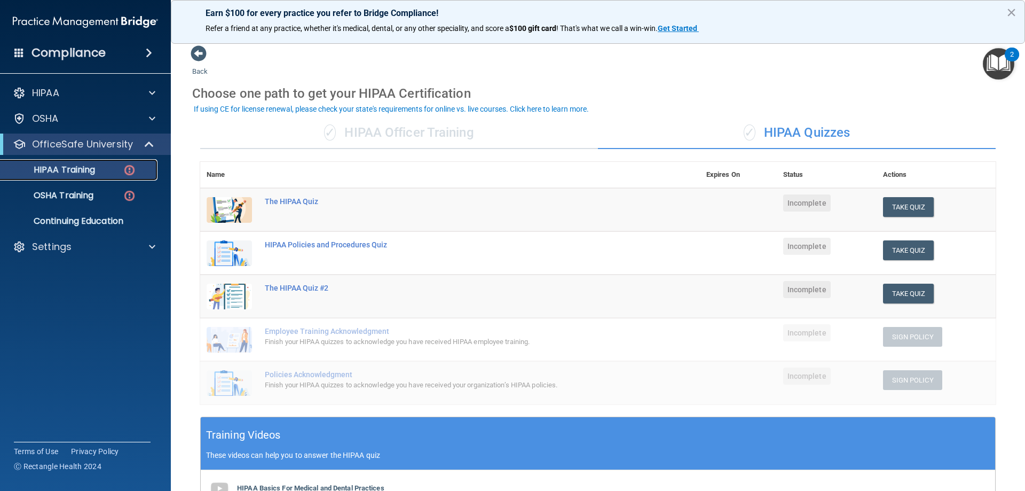 The image size is (1025, 491). What do you see at coordinates (243, 435) in the screenshot?
I see `h5: Training Videos` at bounding box center [243, 435].